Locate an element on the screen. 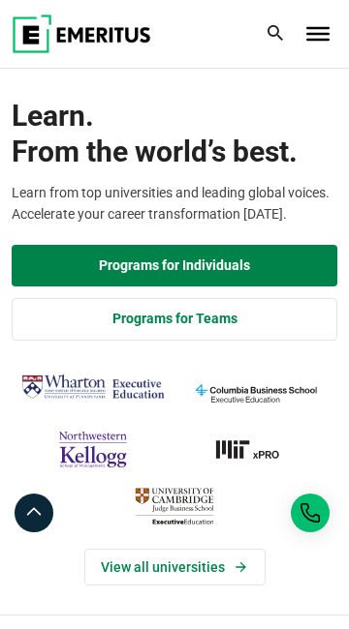 Image resolution: width=349 pixels, height=629 pixels. a: northwestern-kellogg is located at coordinates (93, 449).